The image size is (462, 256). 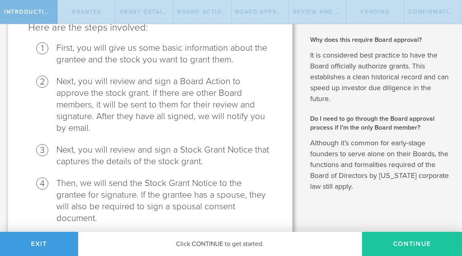 I want to click on h2: Why does this require Board approval?, so click(x=380, y=40).